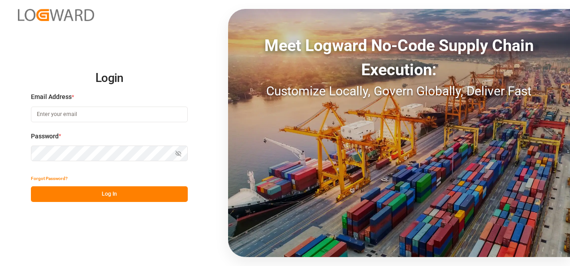  What do you see at coordinates (49, 178) in the screenshot?
I see `button: Forgot Password?` at bounding box center [49, 178].